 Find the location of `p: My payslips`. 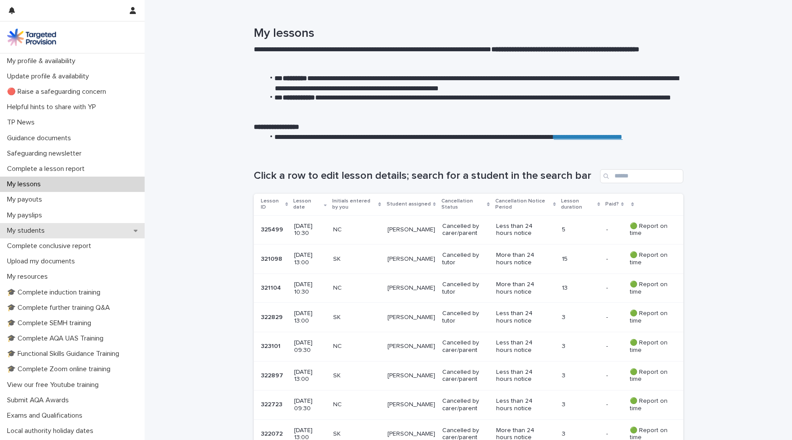

p: My payslips is located at coordinates (26, 215).